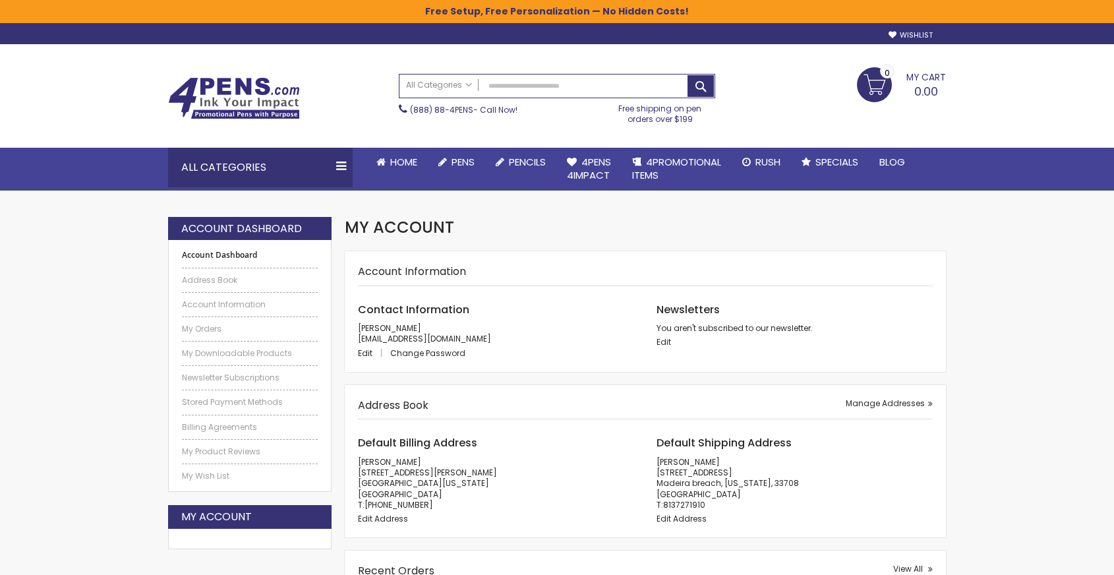 The width and height of the screenshot is (1114, 575). What do you see at coordinates (250, 378) in the screenshot?
I see `a: Newsletter Subscriptions` at bounding box center [250, 378].